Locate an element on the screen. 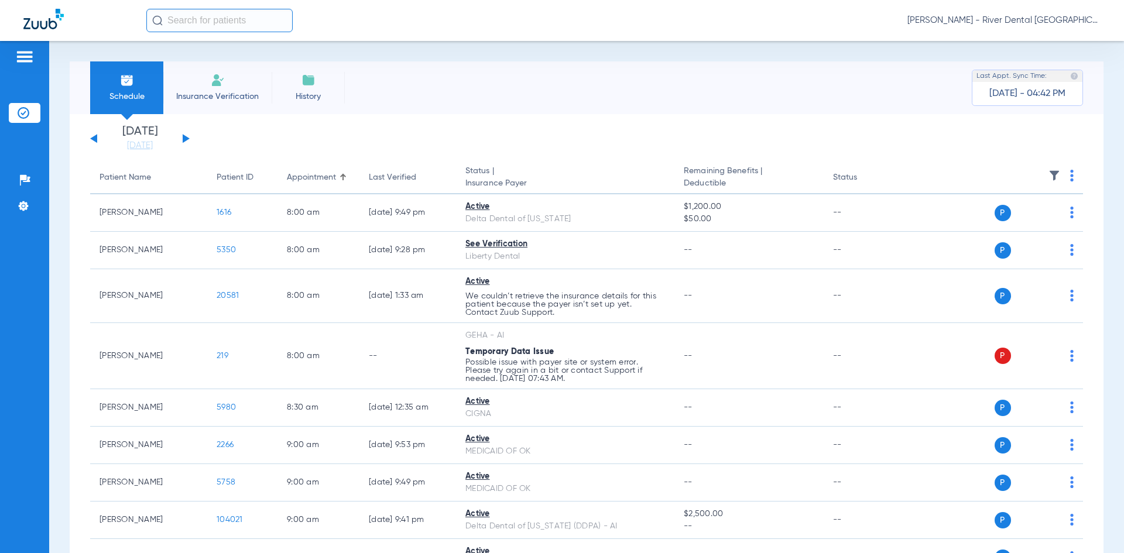 The height and width of the screenshot is (553, 1124). img: filter.svg is located at coordinates (1054, 176).